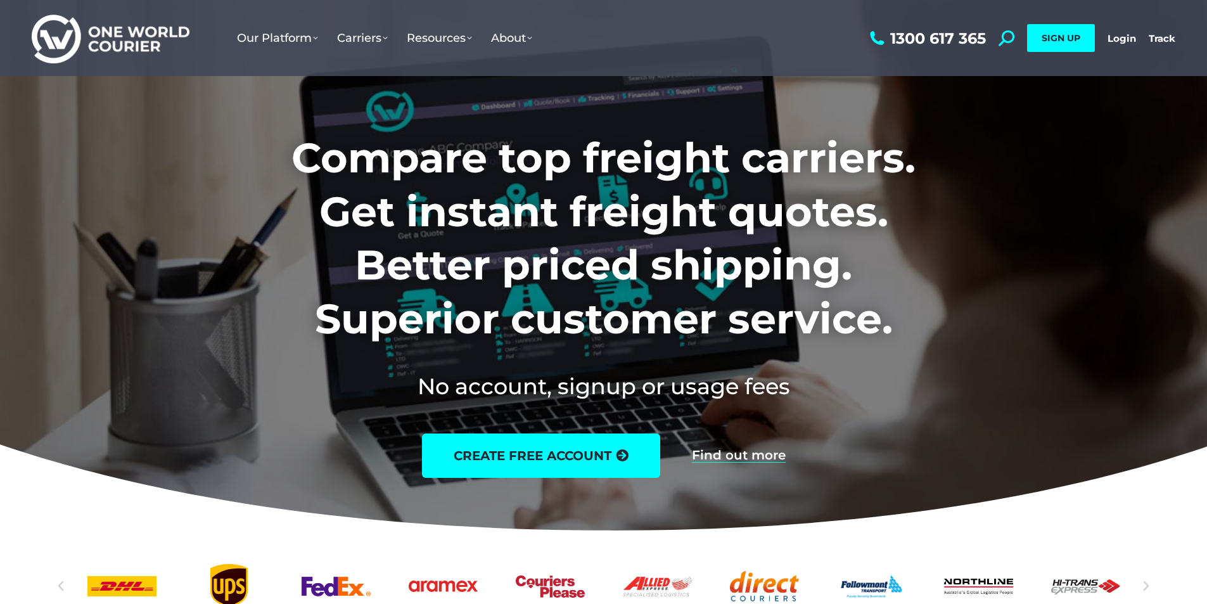  I want to click on img: One World Courier, so click(110, 38).